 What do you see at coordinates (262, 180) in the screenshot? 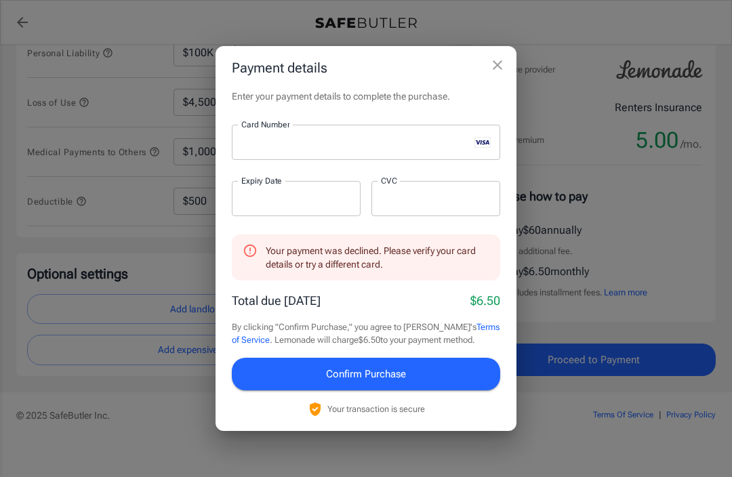
I see `label: Expiry Date` at bounding box center [262, 180].